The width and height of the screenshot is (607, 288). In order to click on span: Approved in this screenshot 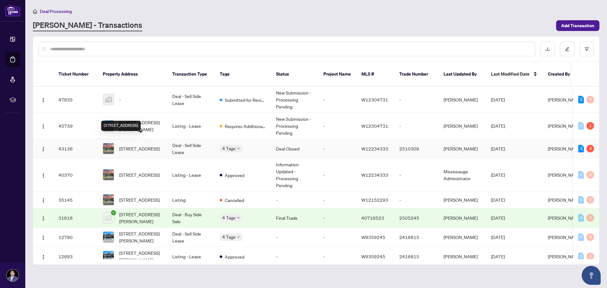, I will do `click(235, 257)`.